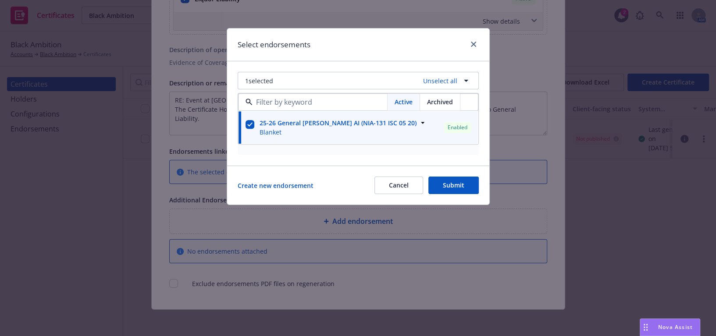 The width and height of the screenshot is (716, 336). I want to click on button: Submit, so click(454, 186).